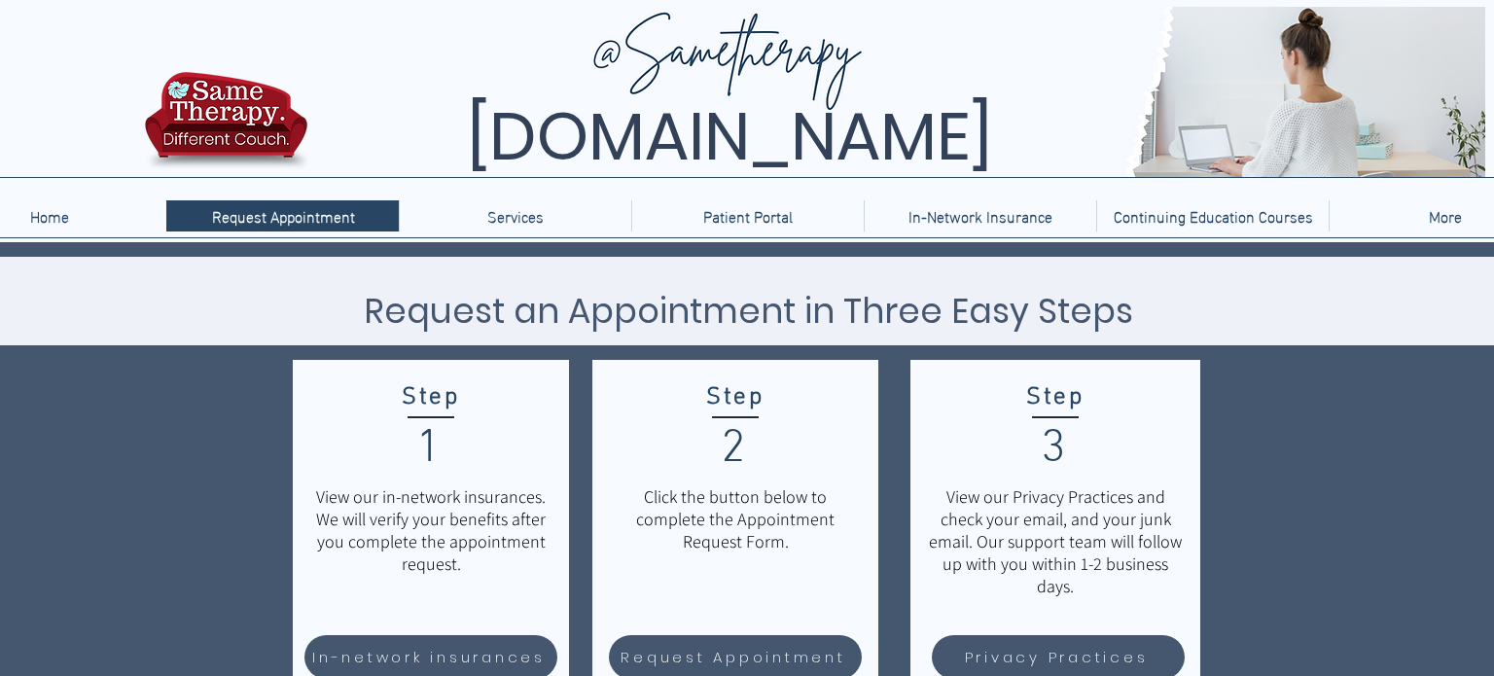  I want to click on a: Continuing Education Courses, so click(1212, 216).